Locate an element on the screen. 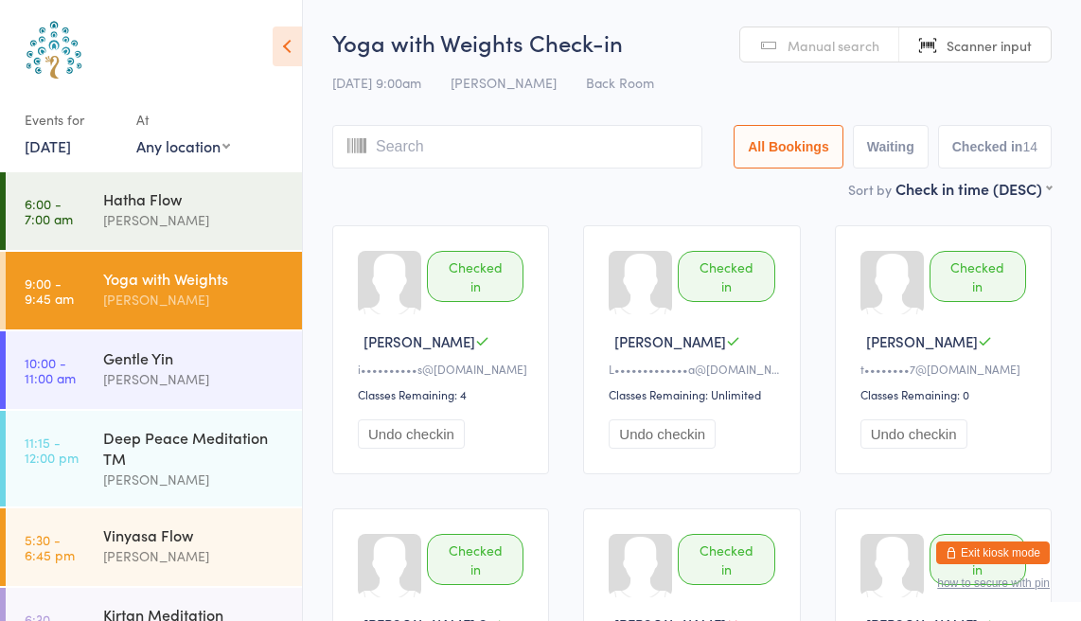  time: 5:30 - 6:45 pm is located at coordinates (49, 547).